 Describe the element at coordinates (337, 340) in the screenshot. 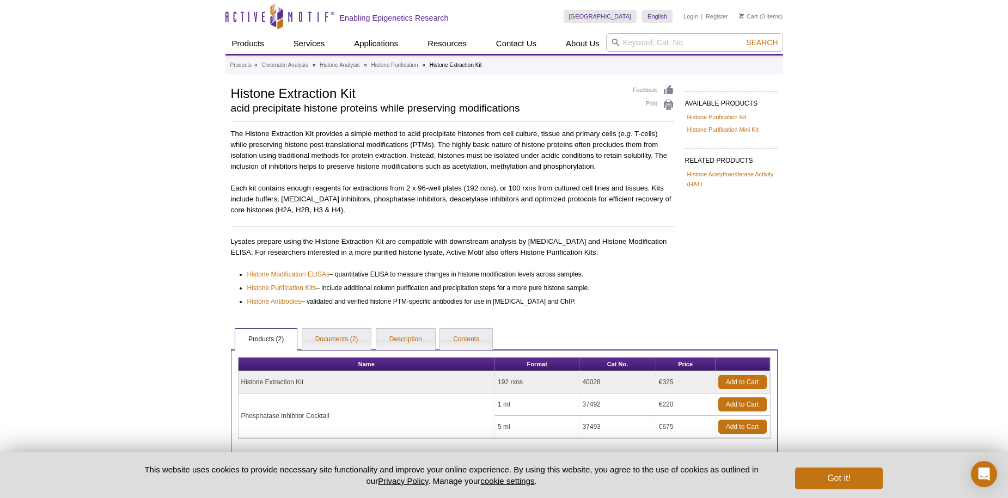

I see `a: Documents (2)` at that location.